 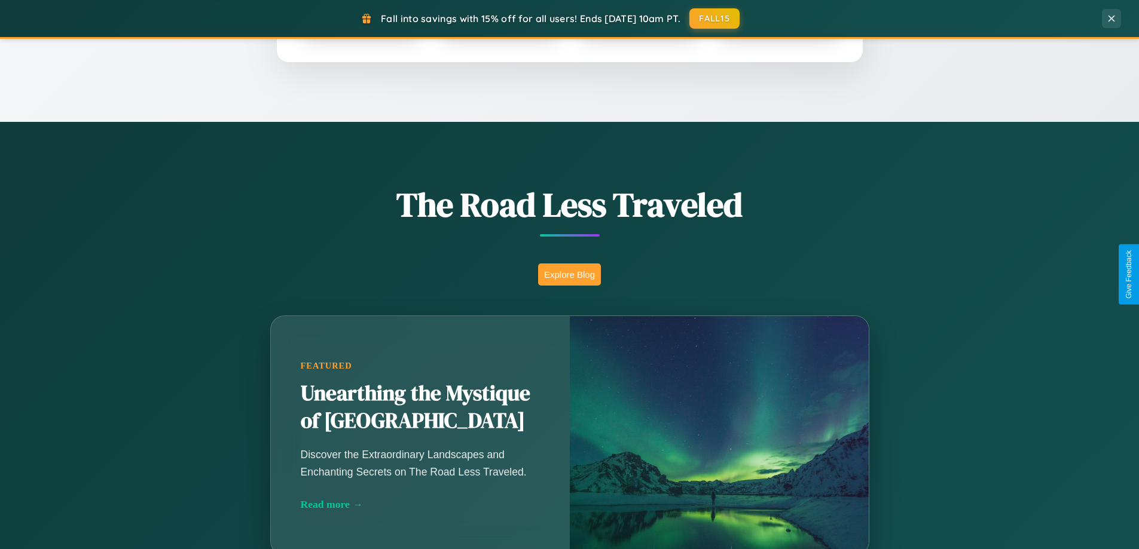 What do you see at coordinates (420, 505) in the screenshot?
I see `div: Read more →` at bounding box center [420, 505].